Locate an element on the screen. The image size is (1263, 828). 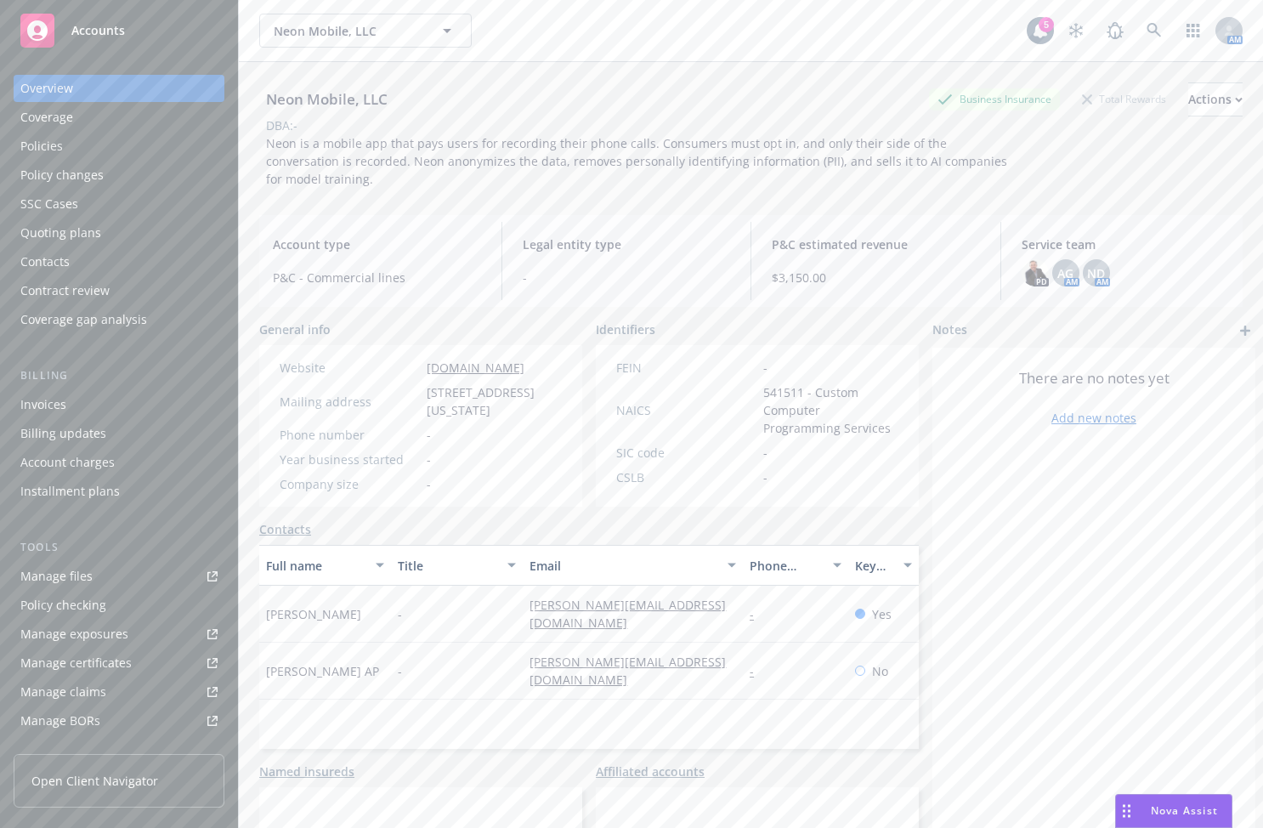
div: SSC Cases is located at coordinates (49, 204).